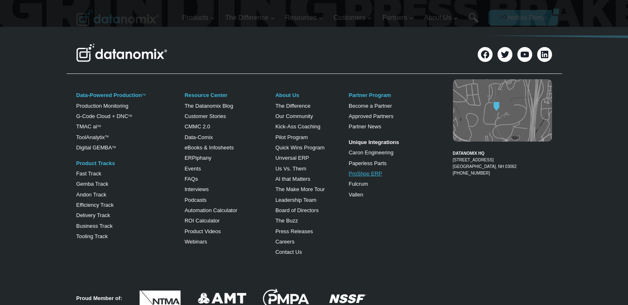  I want to click on a: ToolAnalytix, so click(90, 137).